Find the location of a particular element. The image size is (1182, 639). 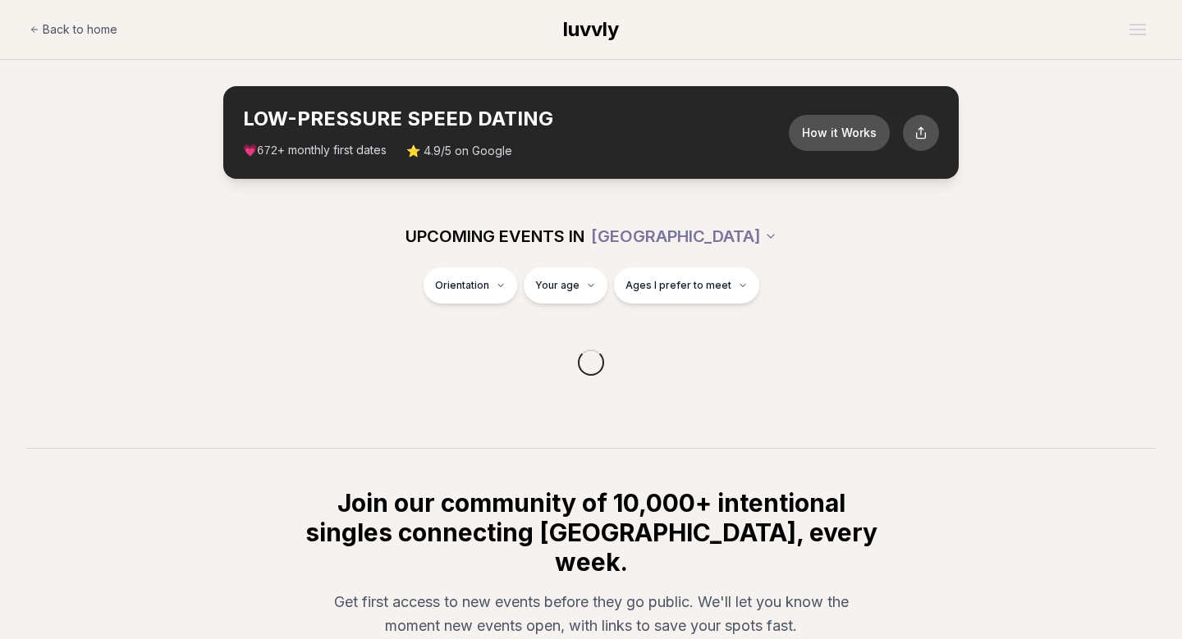

a: Back to home is located at coordinates (73, 30).